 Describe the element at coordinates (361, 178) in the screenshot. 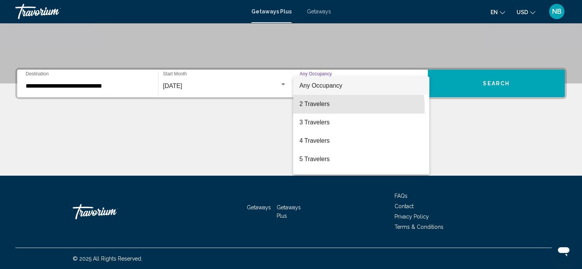

I see `span: 6 Travelers` at that location.